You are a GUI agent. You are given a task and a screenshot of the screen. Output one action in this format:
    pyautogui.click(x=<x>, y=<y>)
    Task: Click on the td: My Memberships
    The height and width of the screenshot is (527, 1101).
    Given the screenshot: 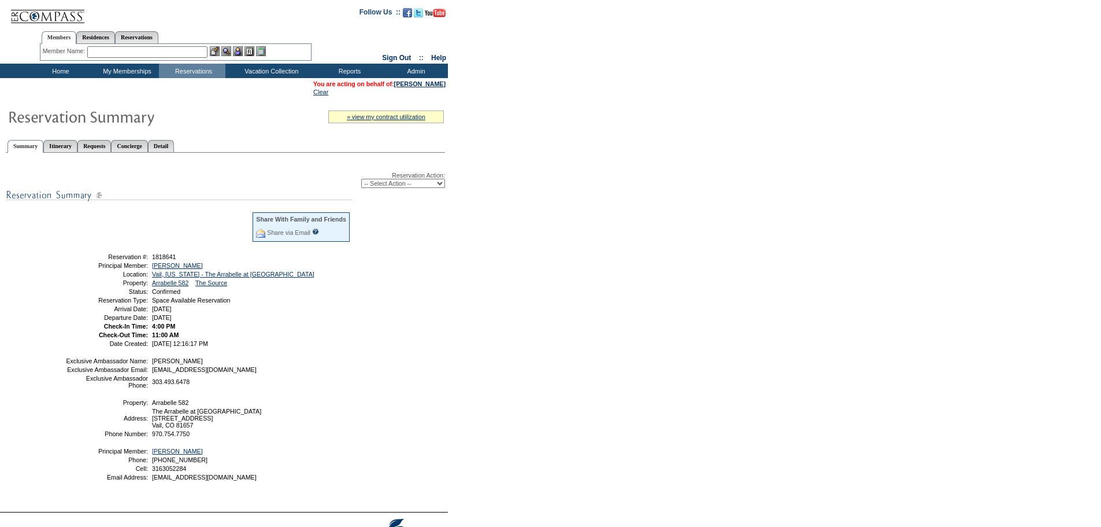 What is the action you would take?
    pyautogui.click(x=125, y=71)
    